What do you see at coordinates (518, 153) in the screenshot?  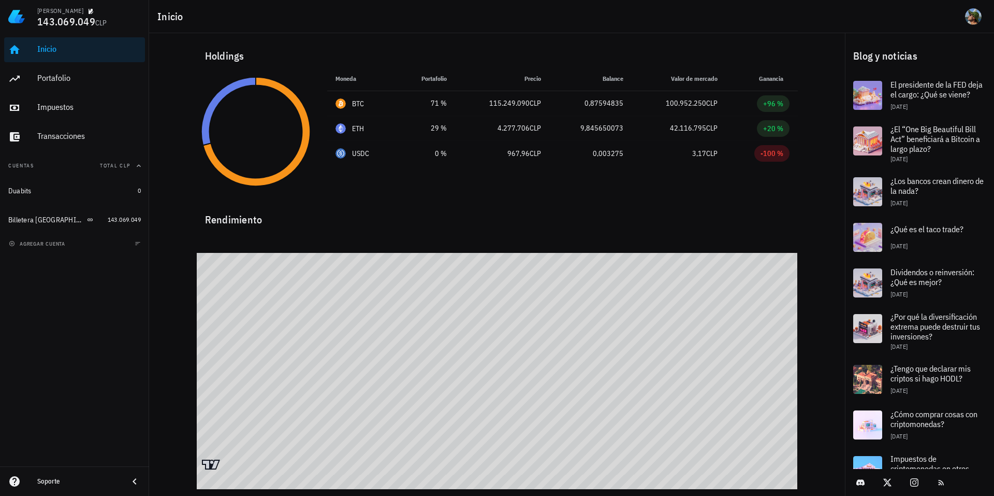 I see `span: 967,96` at bounding box center [518, 153].